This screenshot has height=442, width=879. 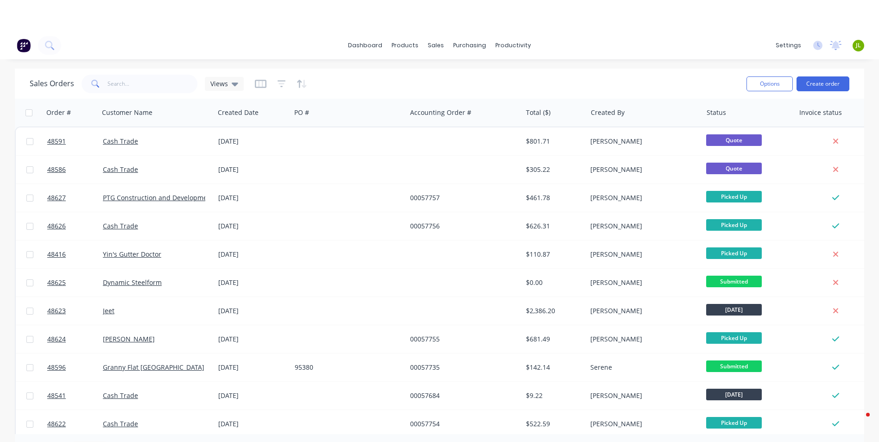 I want to click on a: Dynamic Steelform, so click(x=132, y=282).